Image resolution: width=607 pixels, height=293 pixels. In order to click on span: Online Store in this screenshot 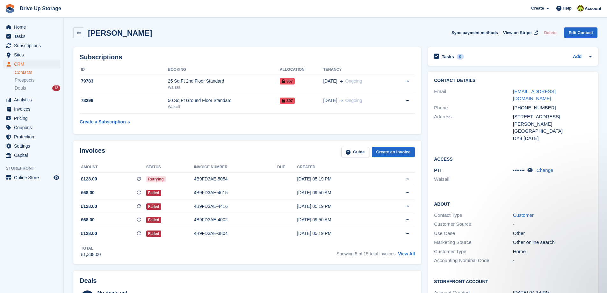, I will do `click(33, 178)`.